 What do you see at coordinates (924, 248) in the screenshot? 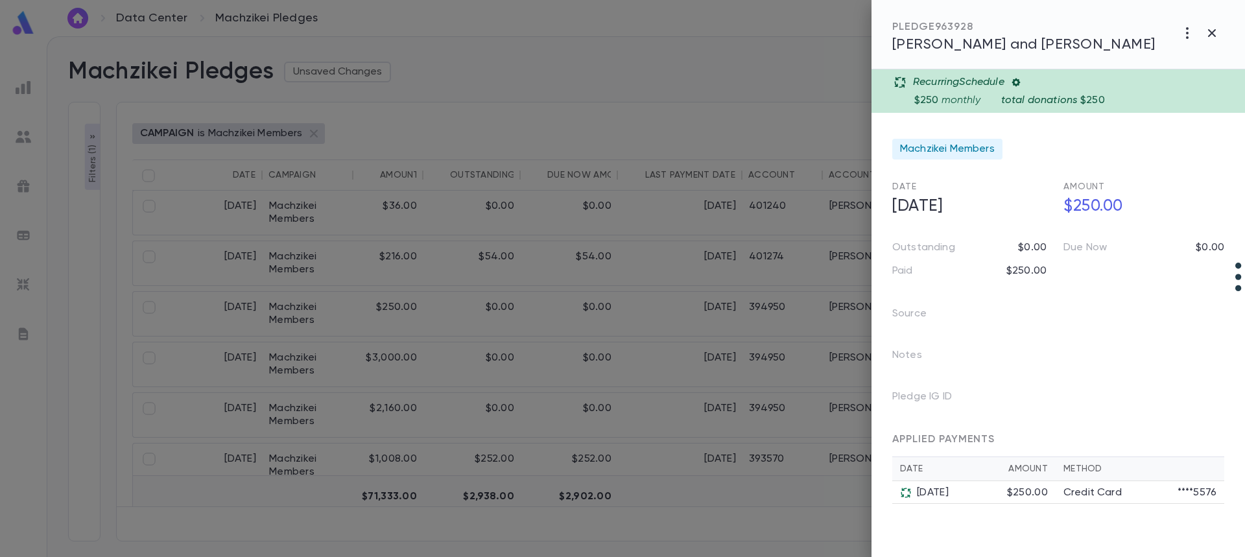
I see `p: Outstanding` at bounding box center [924, 248].